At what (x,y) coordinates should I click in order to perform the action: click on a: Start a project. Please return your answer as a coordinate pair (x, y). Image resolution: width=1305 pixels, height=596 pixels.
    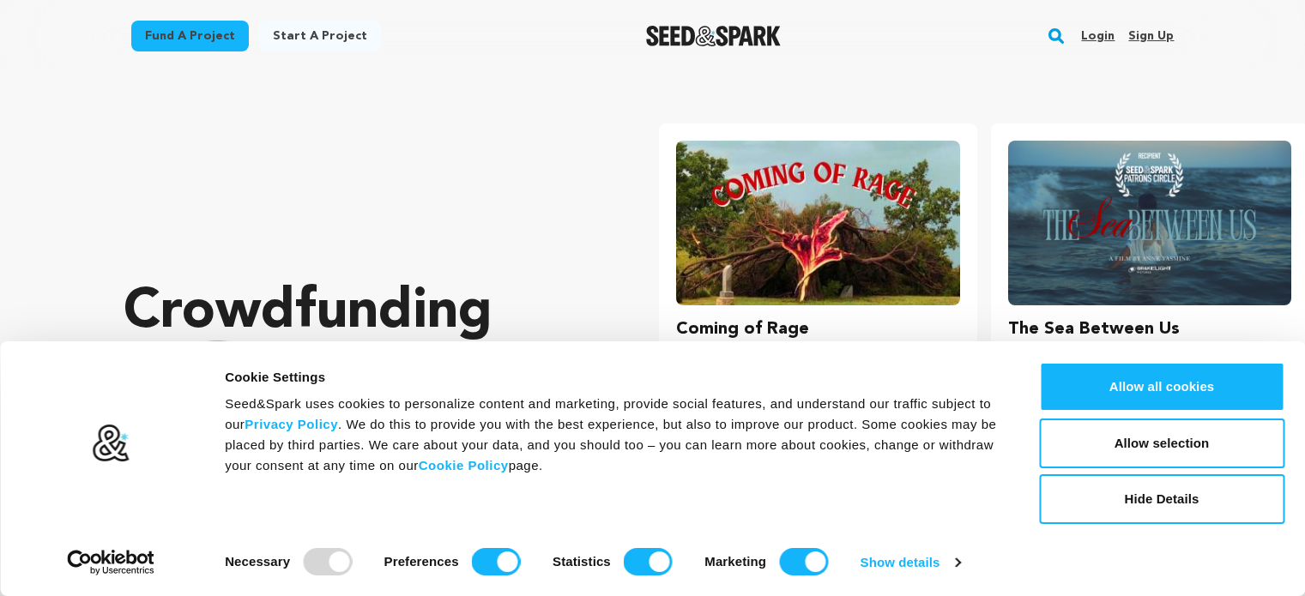
    Looking at the image, I should click on (320, 36).